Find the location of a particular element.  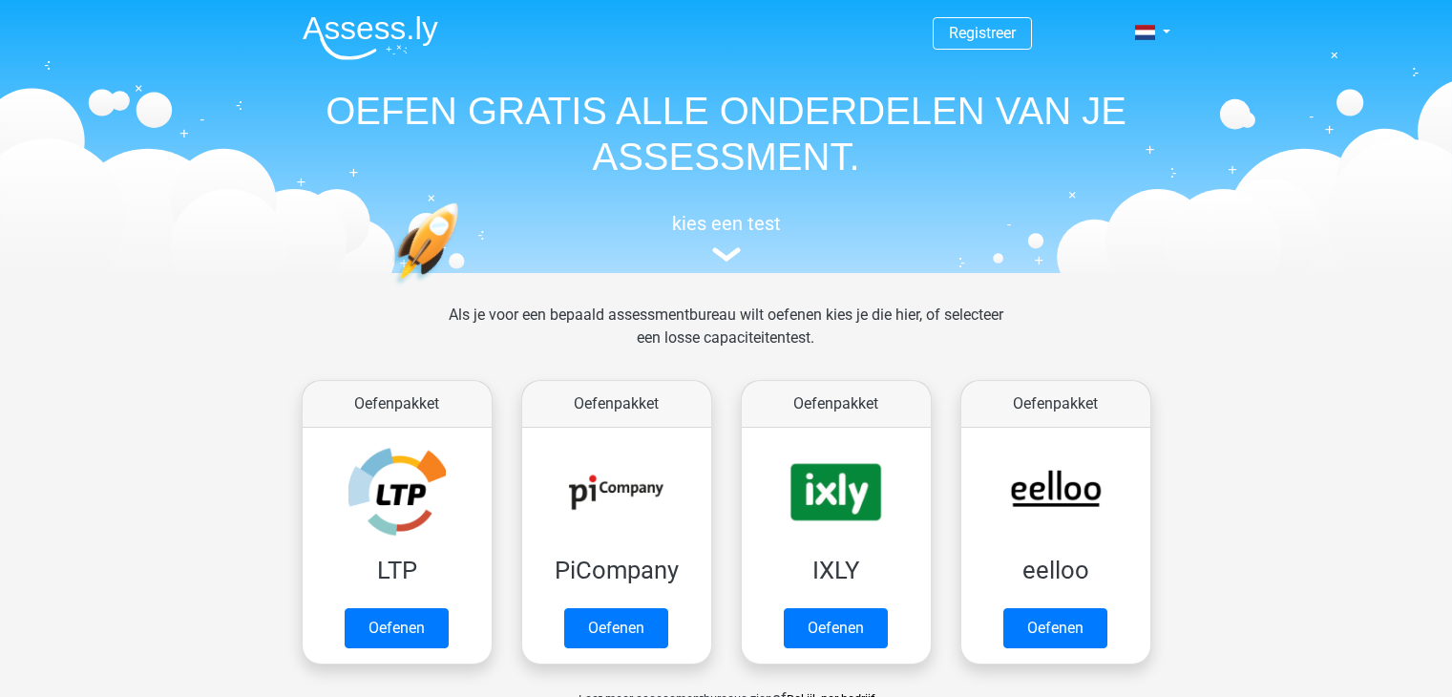

img: assessment is located at coordinates (726, 254).